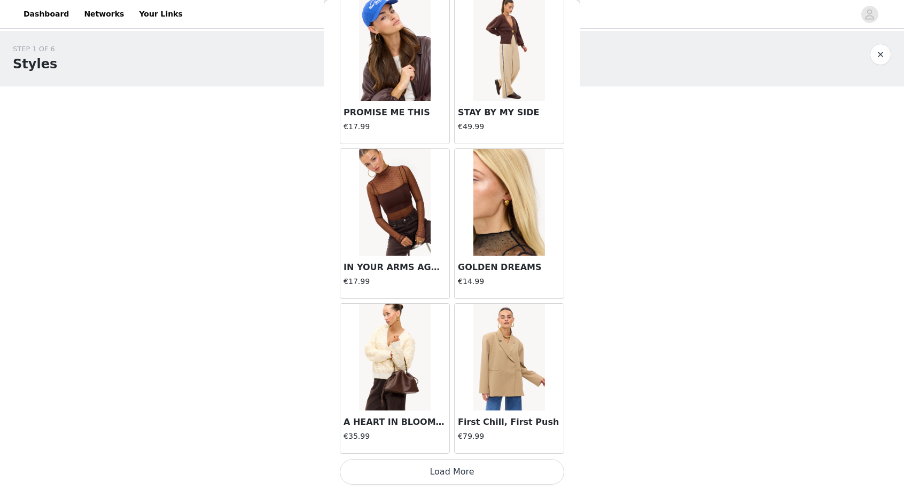 Image resolution: width=904 pixels, height=490 pixels. I want to click on h4: €49.99, so click(509, 127).